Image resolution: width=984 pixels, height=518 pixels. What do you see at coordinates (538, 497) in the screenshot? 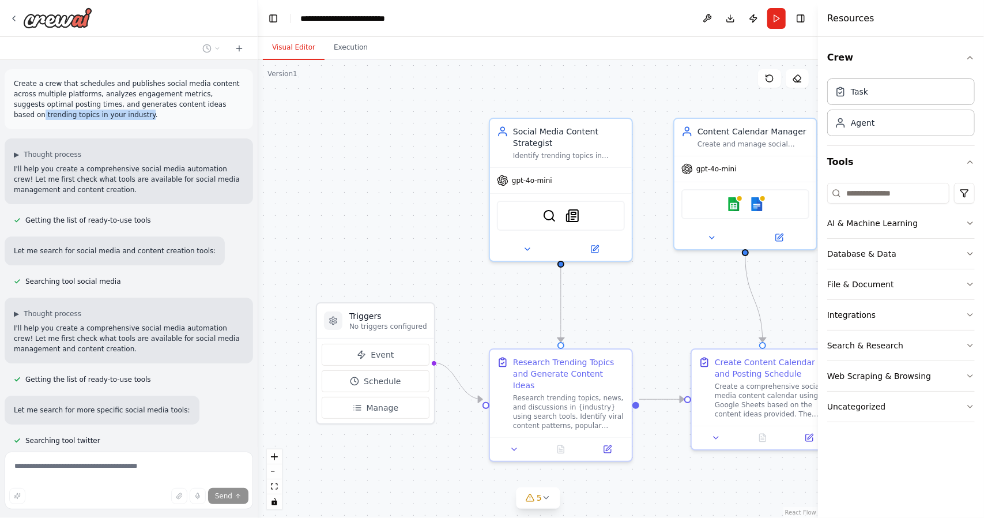
I see `button: 5` at bounding box center [538, 497].